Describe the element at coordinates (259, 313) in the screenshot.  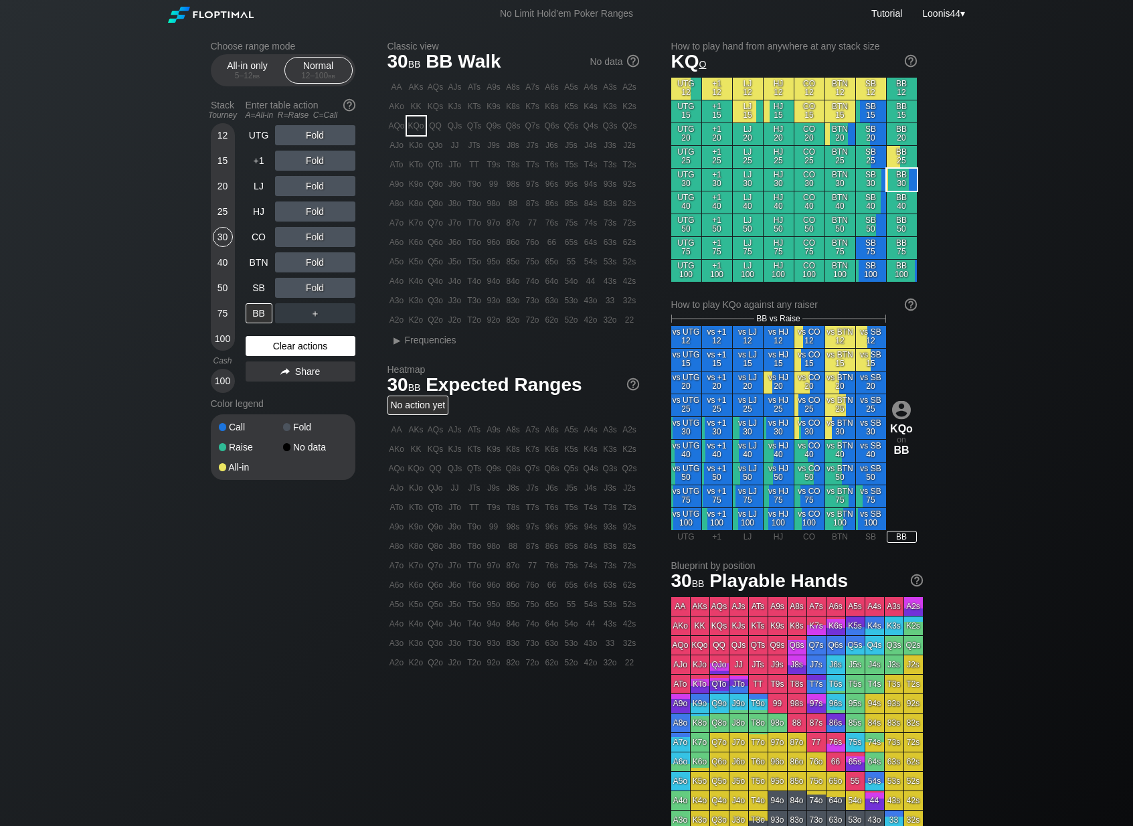
I see `div: BB` at that location.